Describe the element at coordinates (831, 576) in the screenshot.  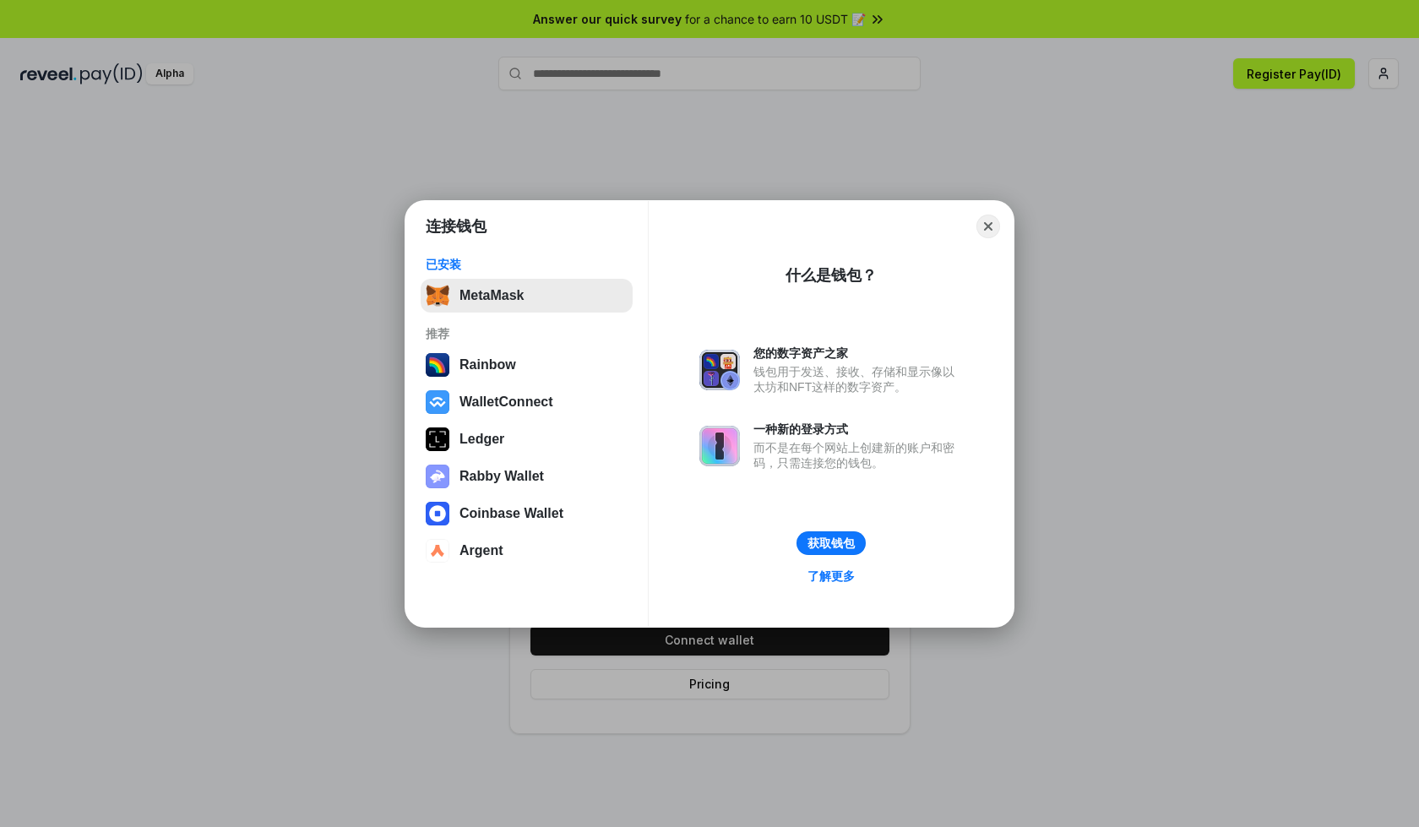
I see `div: 了解更多` at that location.